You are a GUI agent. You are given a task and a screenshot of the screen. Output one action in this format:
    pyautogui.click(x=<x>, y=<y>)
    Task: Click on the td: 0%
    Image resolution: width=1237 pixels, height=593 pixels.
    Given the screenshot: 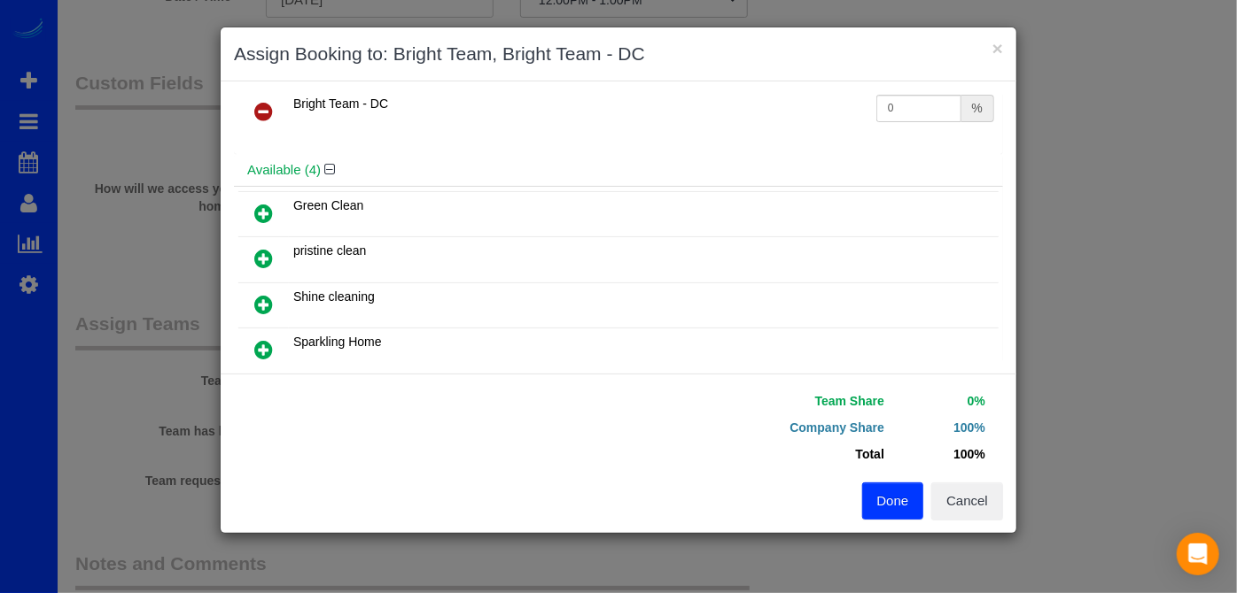 What is the action you would take?
    pyautogui.click(x=939, y=401)
    